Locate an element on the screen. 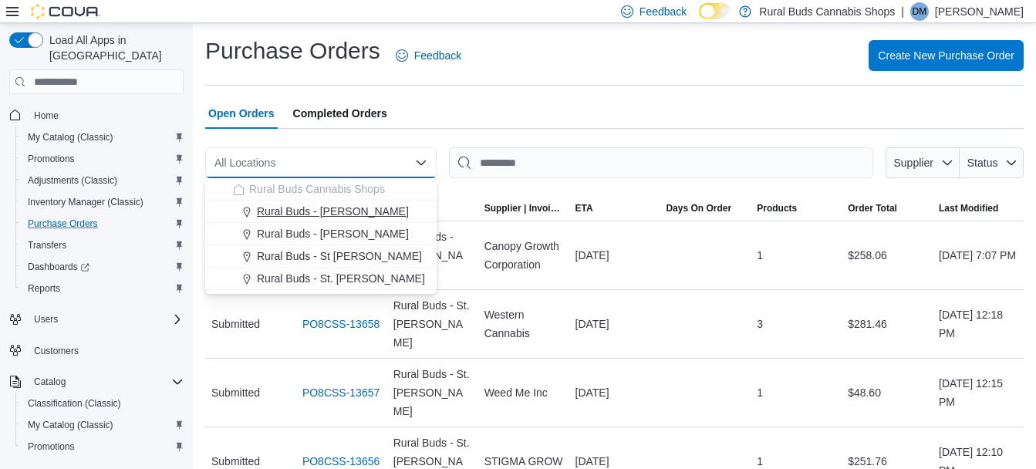 This screenshot has width=1036, height=469. div: Choose from the following options is located at coordinates (321, 234).